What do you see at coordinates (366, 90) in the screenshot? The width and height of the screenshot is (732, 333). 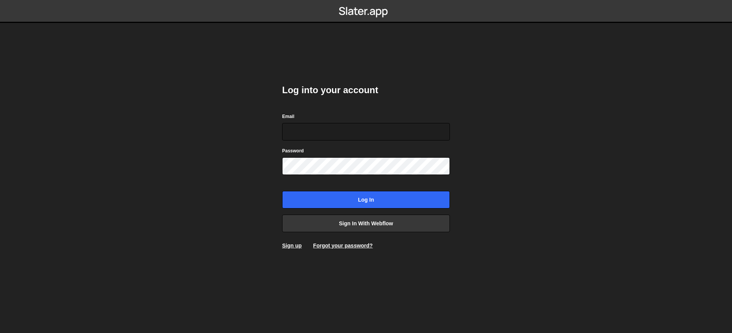 I see `h2: Log into your account` at bounding box center [366, 90].